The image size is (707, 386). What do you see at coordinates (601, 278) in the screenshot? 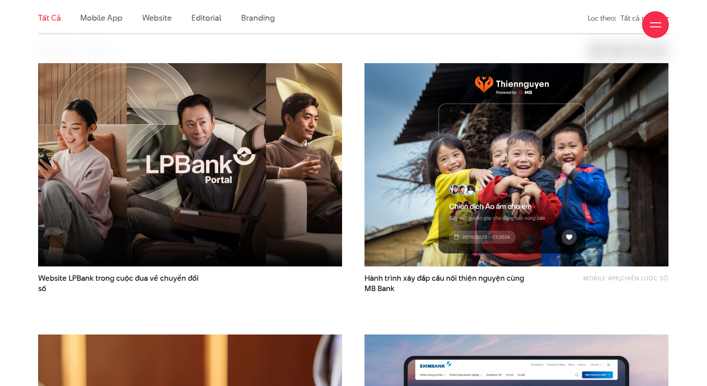
I see `a: Mobile app` at bounding box center [601, 278].